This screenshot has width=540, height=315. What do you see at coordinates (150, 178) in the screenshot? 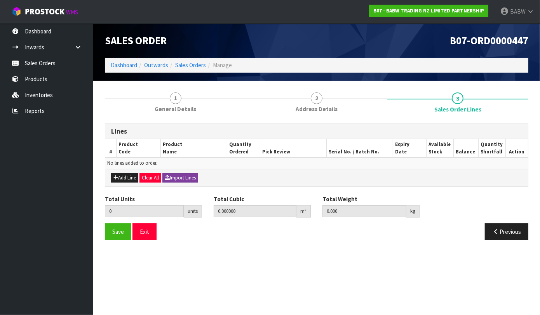
I see `button: Clear All` at bounding box center [150, 178].